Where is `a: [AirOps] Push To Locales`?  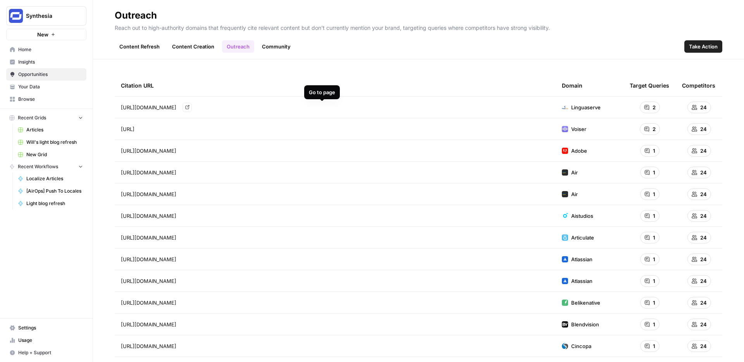
a: [AirOps] Push To Locales is located at coordinates (50, 191).